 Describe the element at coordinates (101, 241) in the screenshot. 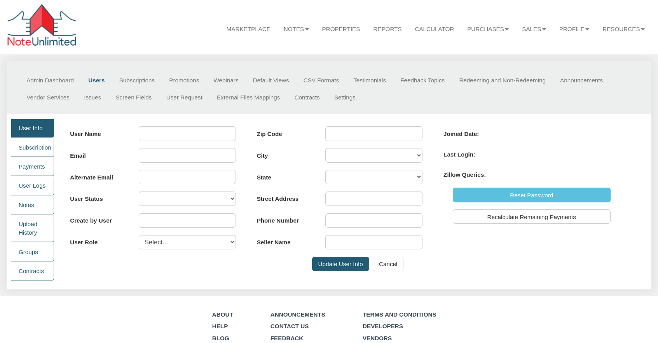

I see `label: User Role` at that location.